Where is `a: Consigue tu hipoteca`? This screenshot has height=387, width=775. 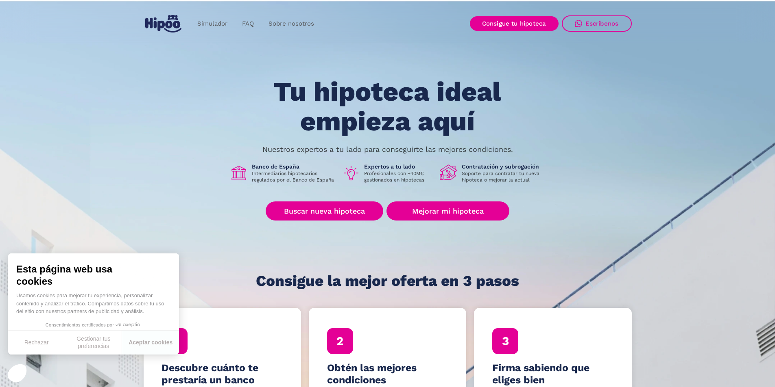 a: Consigue tu hipoteca is located at coordinates (514, 24).